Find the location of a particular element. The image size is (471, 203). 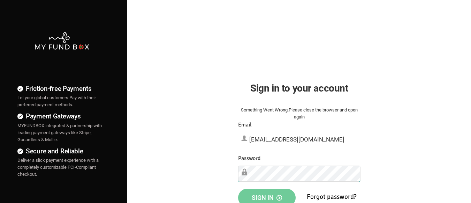

label: Email is located at coordinates (245, 125).